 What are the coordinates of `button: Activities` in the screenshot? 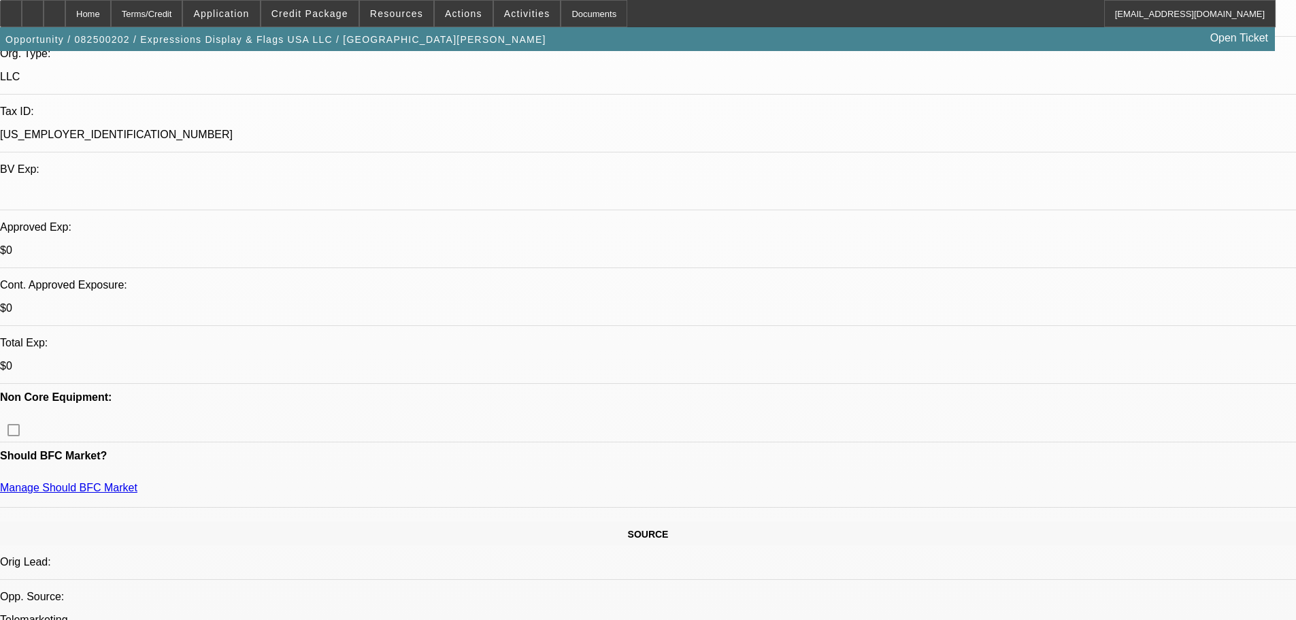 It's located at (527, 14).